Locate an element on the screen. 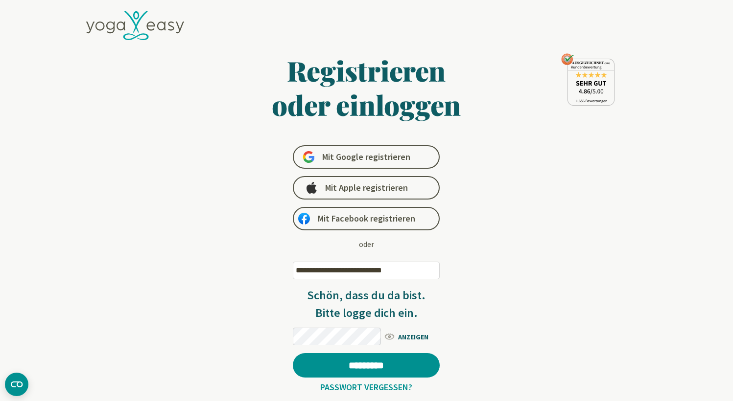 Image resolution: width=733 pixels, height=401 pixels. span: ANZEIGEN is located at coordinates (411, 336).